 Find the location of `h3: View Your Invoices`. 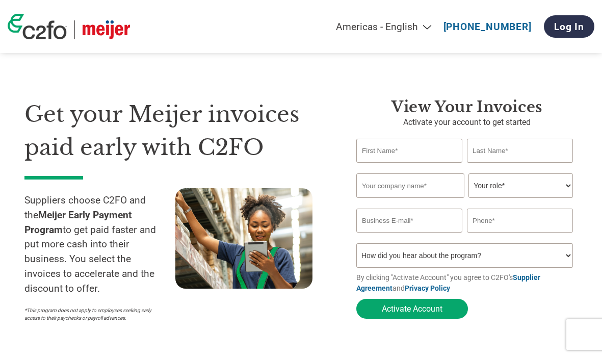

h3: View Your Invoices is located at coordinates (467, 107).